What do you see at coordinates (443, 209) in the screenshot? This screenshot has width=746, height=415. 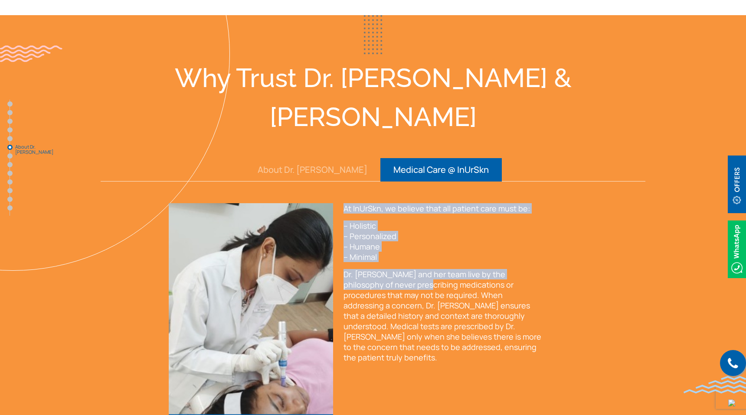 I see `p: At InUrSkn, we believe that all patient care must be:` at bounding box center [443, 209].